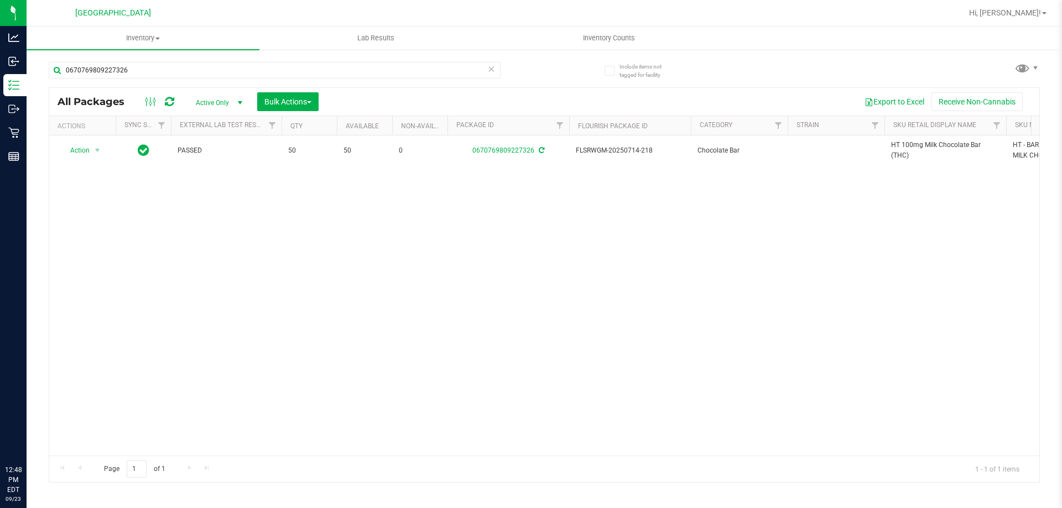 The height and width of the screenshot is (508, 1062). I want to click on inline-svg: Inventory, so click(14, 85).